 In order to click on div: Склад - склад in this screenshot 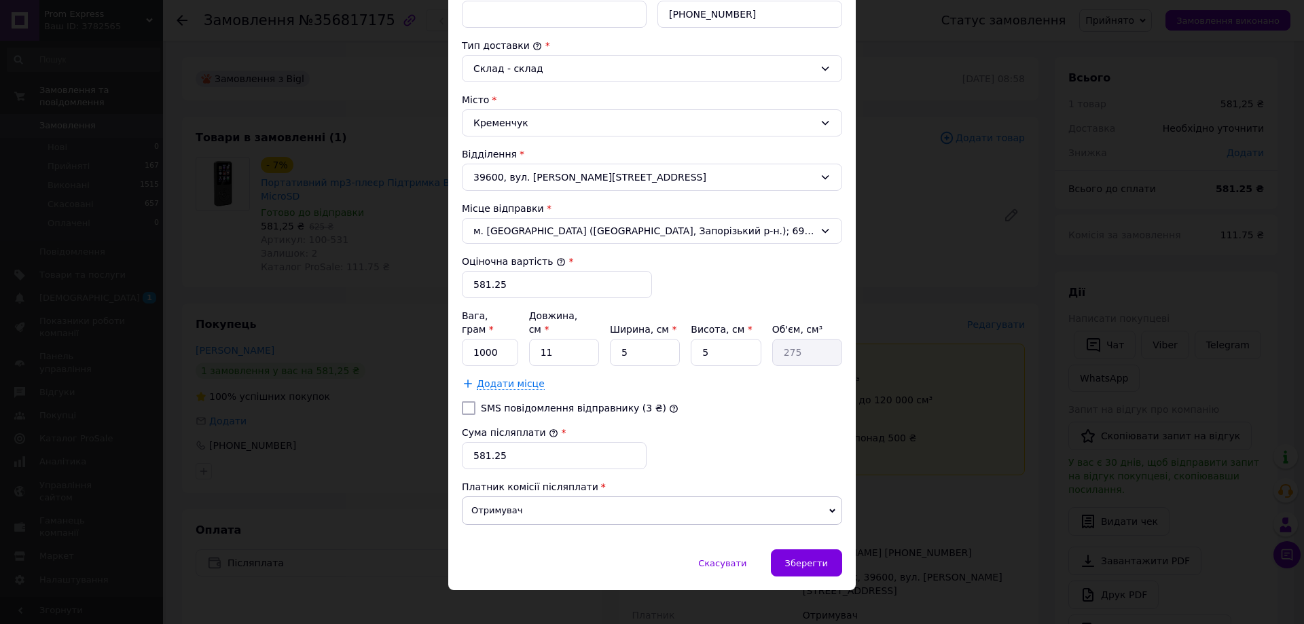, I will do `click(644, 69)`.